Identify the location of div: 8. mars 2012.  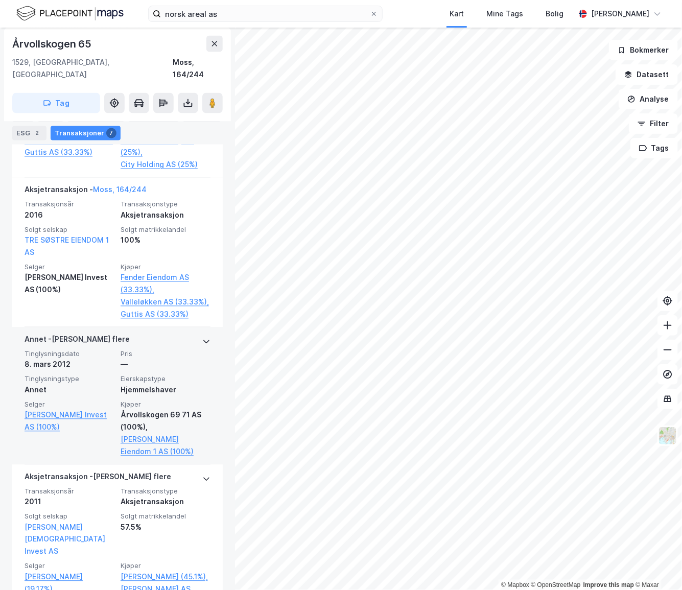
(69, 365).